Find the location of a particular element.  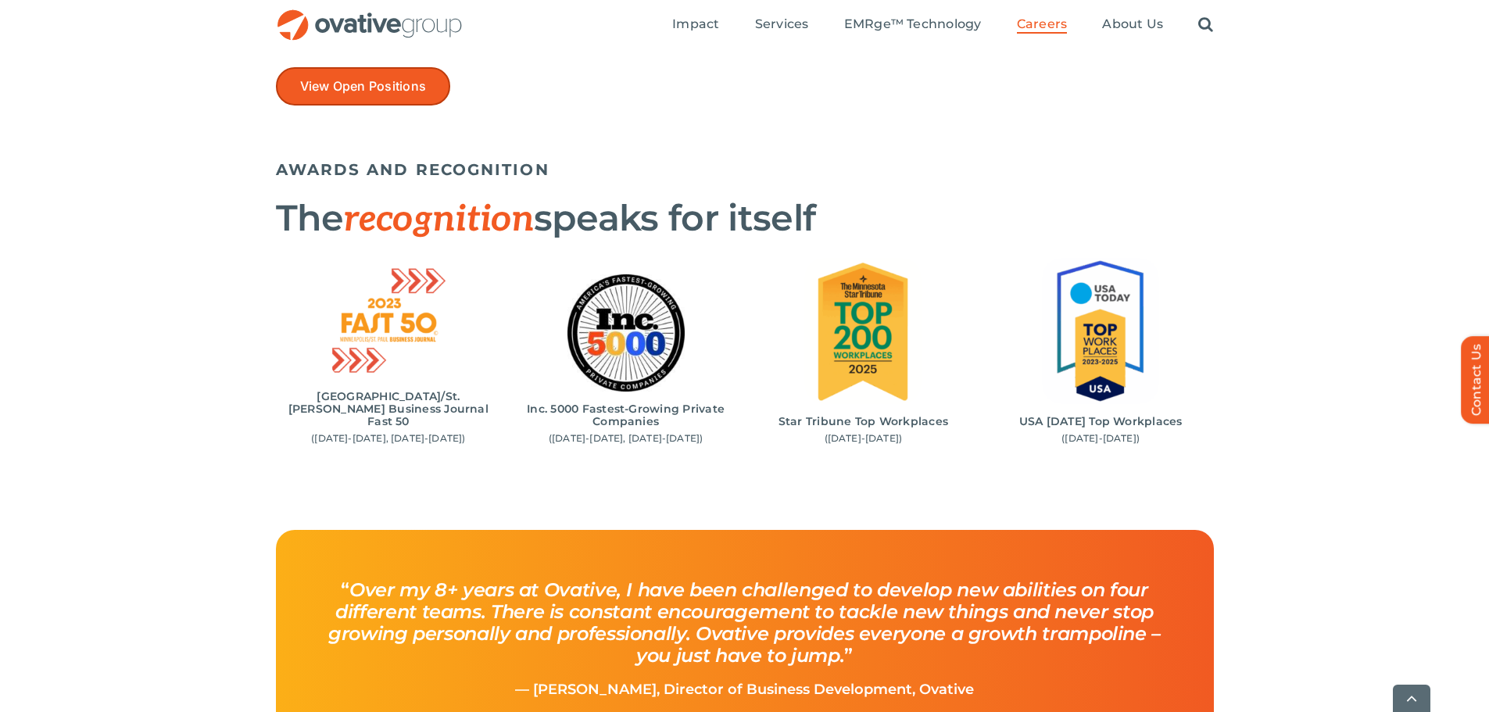

a: EMRge™ Technology is located at coordinates (913, 25).